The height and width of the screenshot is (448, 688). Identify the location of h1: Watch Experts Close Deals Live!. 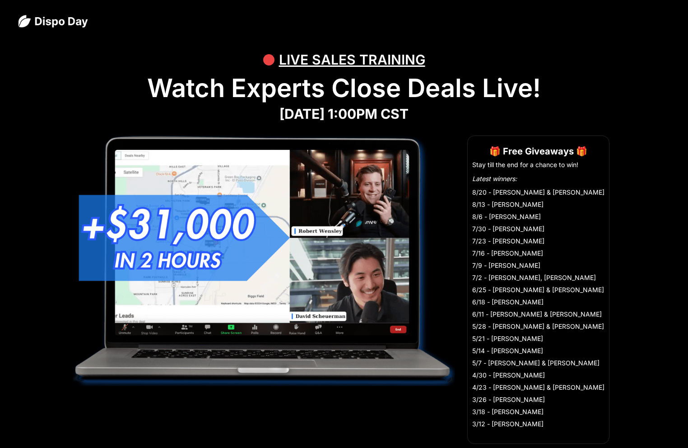
(344, 88).